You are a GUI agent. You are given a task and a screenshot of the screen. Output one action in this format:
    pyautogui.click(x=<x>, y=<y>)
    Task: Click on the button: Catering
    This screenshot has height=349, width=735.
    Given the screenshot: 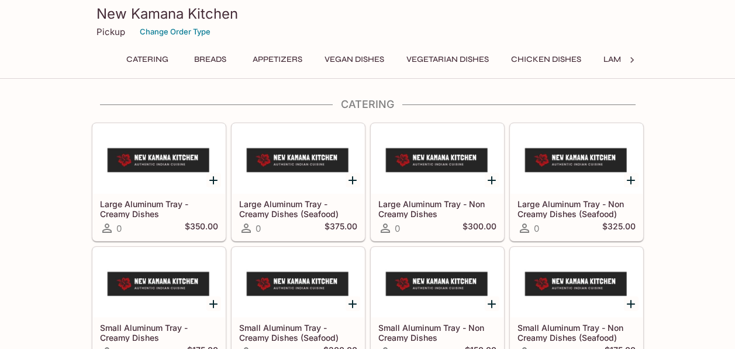 What is the action you would take?
    pyautogui.click(x=147, y=60)
    